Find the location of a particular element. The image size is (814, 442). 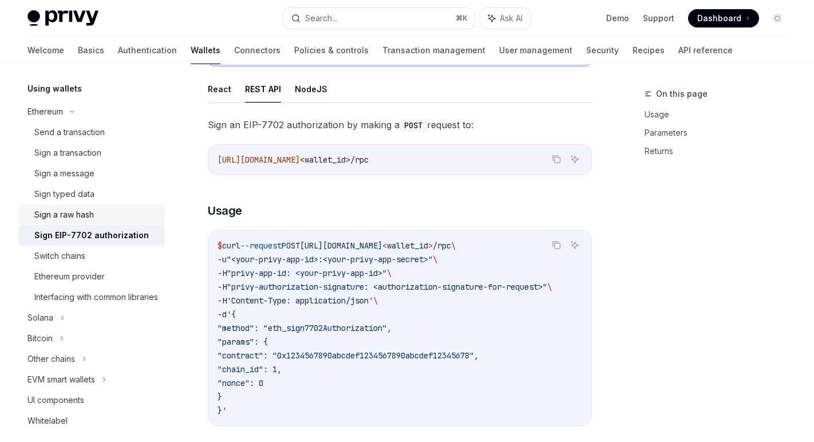

h5: Using wallets is located at coordinates (54, 89).